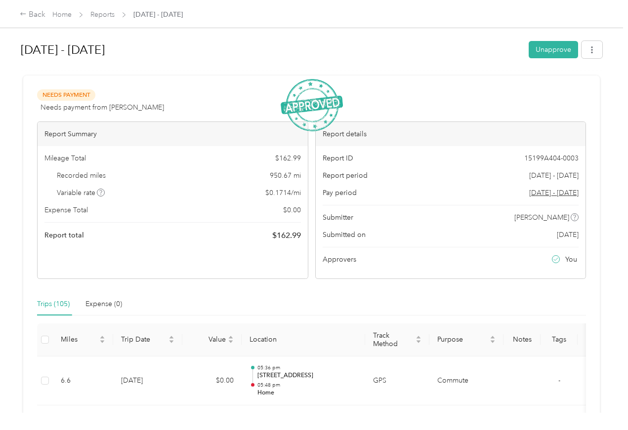  What do you see at coordinates (345, 175) in the screenshot?
I see `span: Report period` at bounding box center [345, 175].